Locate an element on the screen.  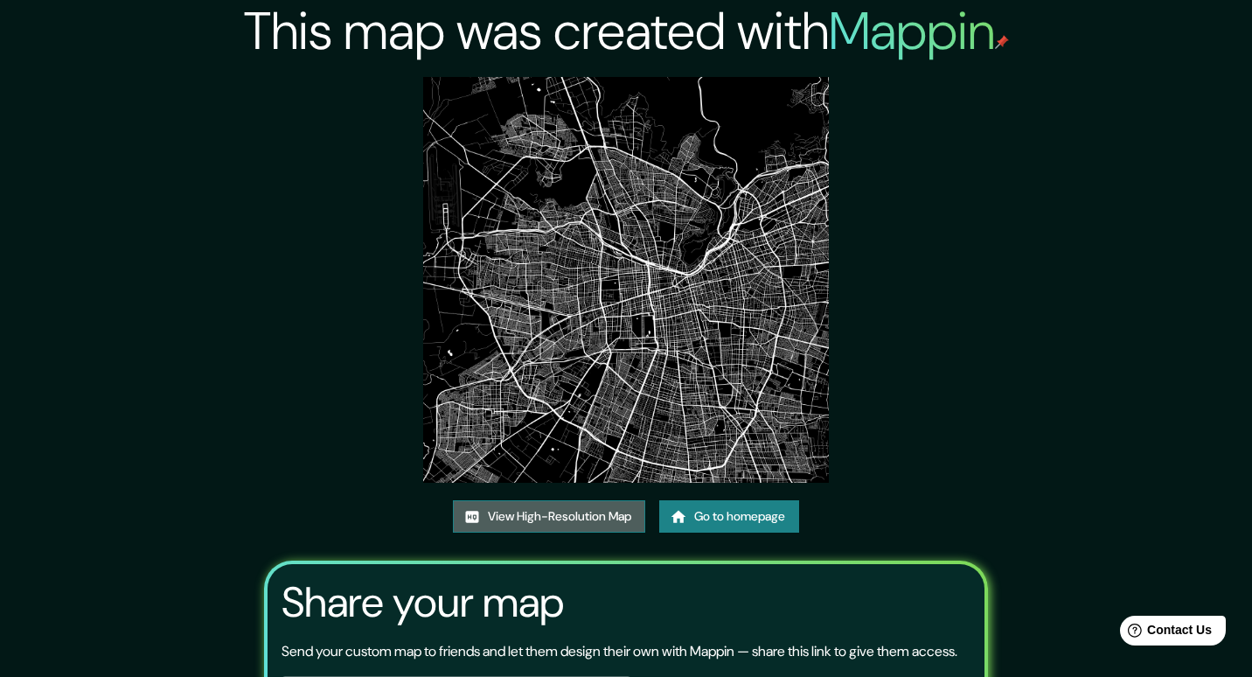
a: Go to homepage is located at coordinates (729, 516).